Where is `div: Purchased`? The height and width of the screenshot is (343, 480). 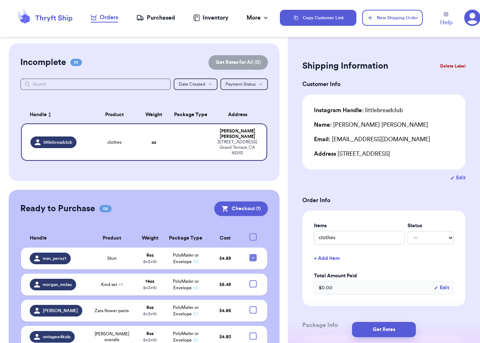 div: Purchased is located at coordinates (156, 18).